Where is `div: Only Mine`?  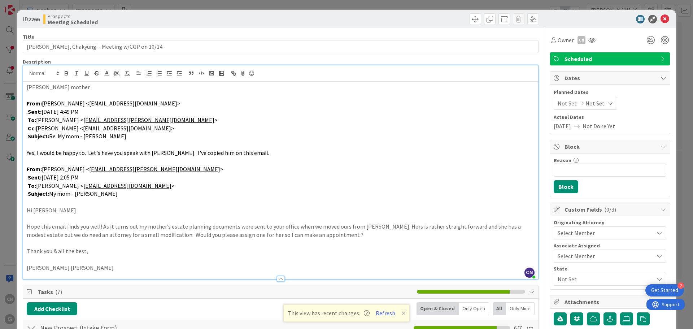 div: Only Mine is located at coordinates (520, 309).